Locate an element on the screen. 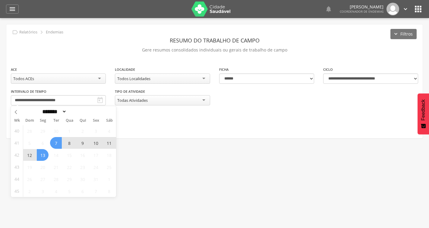  header: Resumo do Trabalho de Campo is located at coordinates (214, 40).